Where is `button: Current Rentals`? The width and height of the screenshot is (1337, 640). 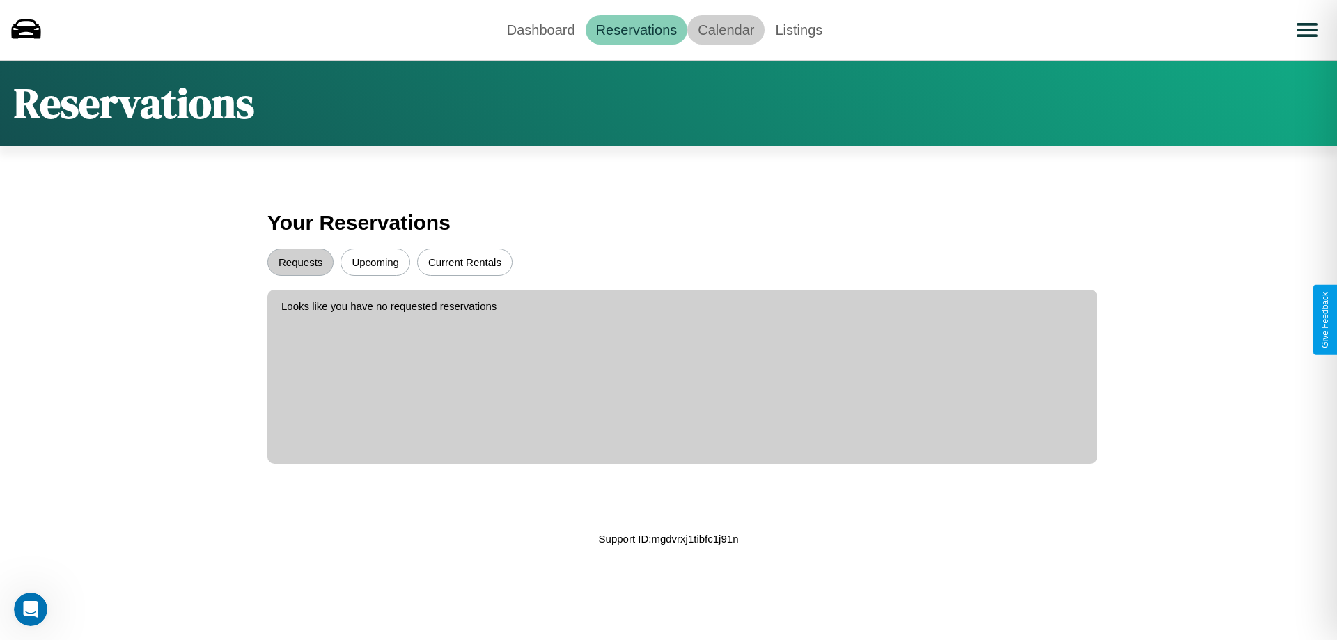
button: Current Rentals is located at coordinates (465, 262).